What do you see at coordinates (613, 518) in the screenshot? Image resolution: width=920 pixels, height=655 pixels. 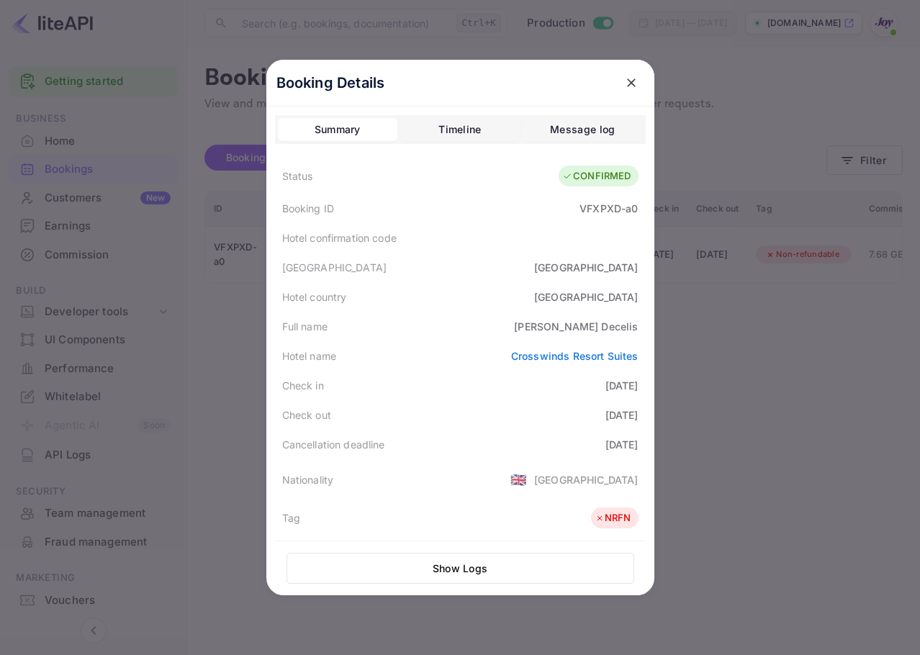 I see `div: NRFN` at bounding box center [613, 518].